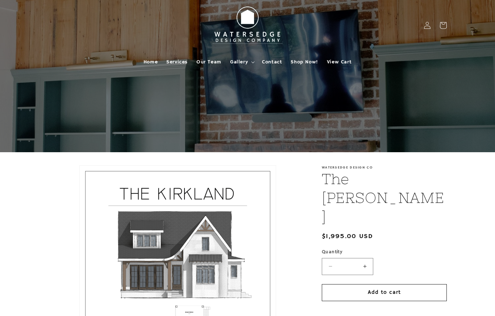  I want to click on span: $1,995.00 USD, so click(347, 236).